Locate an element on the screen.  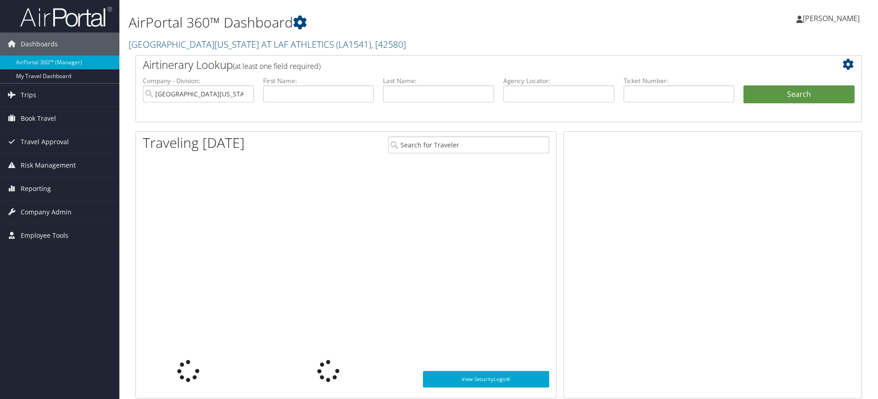
h2: Airtinerary Lookup is located at coordinates (468, 65).